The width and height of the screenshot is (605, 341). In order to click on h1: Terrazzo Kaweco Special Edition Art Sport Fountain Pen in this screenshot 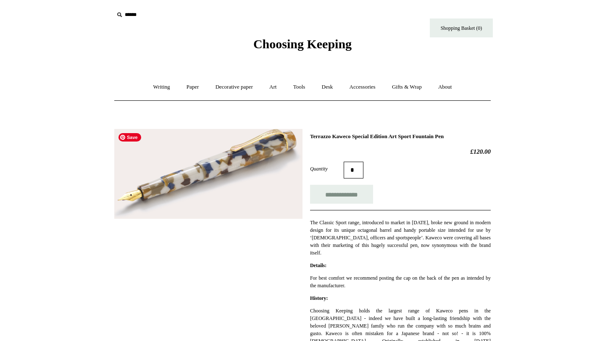, I will do `click(400, 136)`.